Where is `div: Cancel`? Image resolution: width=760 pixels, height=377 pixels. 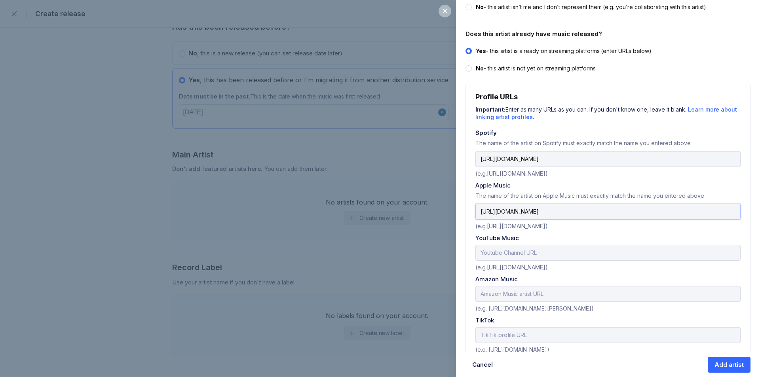
div: Cancel is located at coordinates (482, 365).